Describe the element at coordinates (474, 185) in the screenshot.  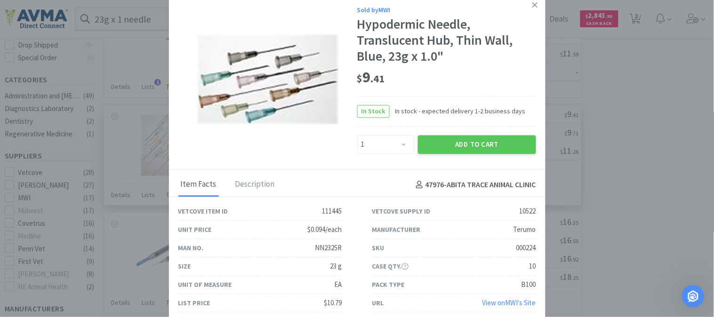
I see `h4: 47976 - ABITA TRACE ANIMAL CLINIC` at that location.